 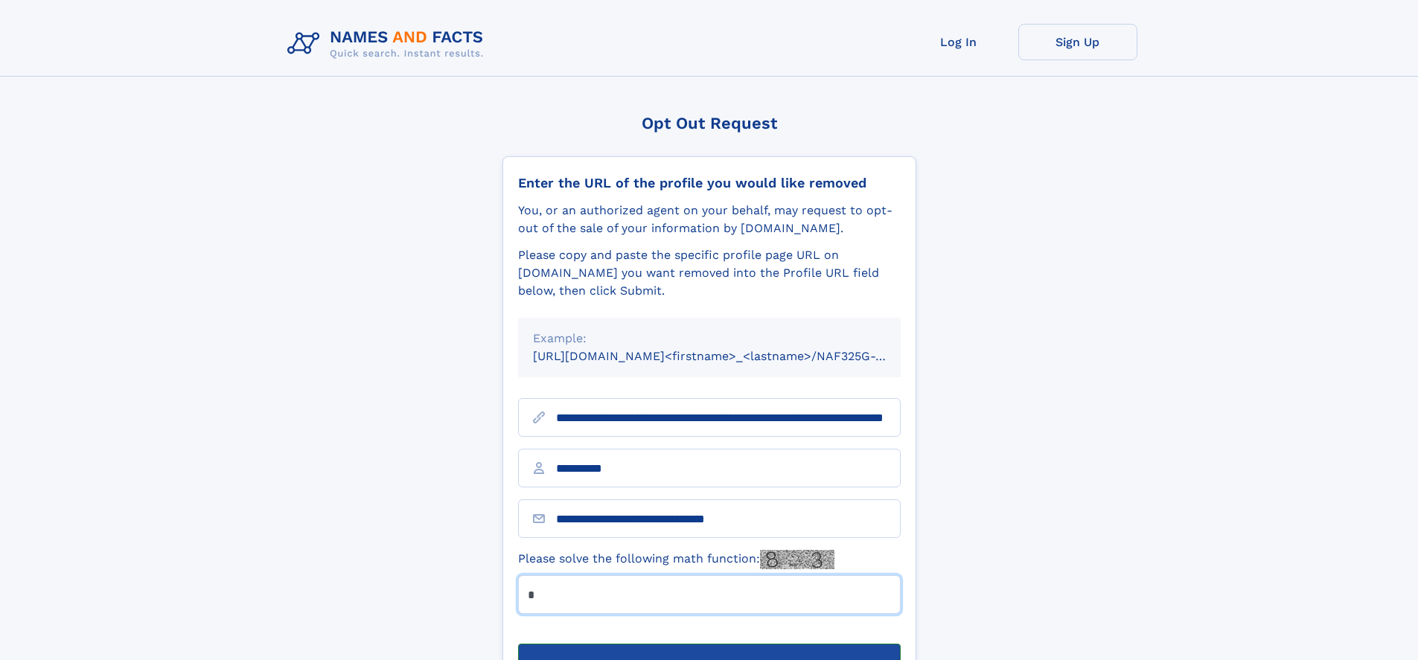 I want to click on img: Logo Names and Facts, so click(x=389, y=44).